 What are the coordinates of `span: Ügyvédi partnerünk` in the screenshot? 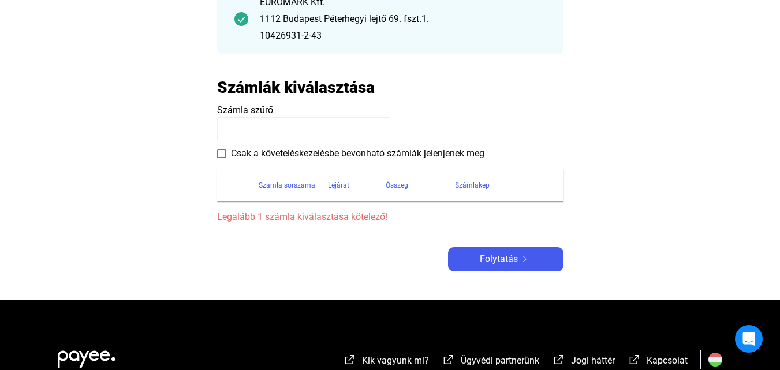 It's located at (500, 360).